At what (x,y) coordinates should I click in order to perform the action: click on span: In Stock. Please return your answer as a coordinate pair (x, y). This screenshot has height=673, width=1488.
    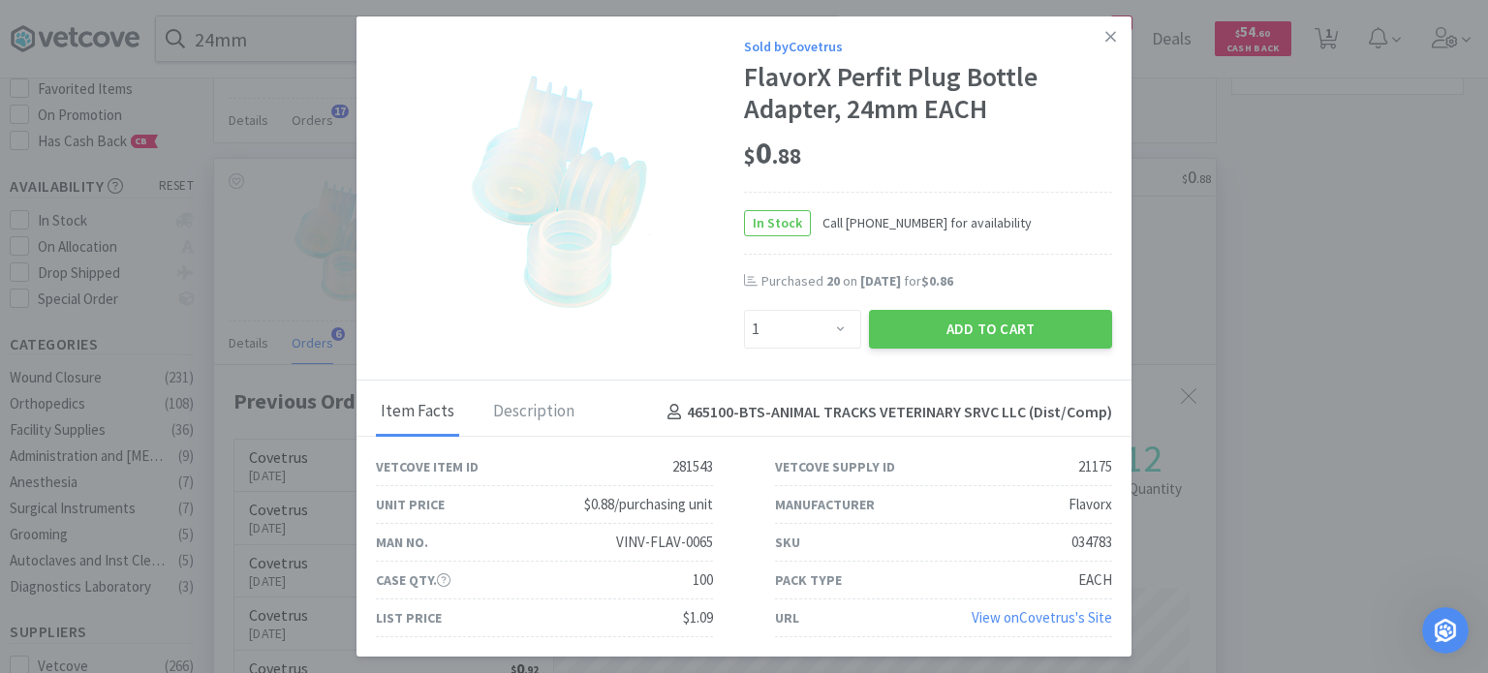
    Looking at the image, I should click on (777, 223).